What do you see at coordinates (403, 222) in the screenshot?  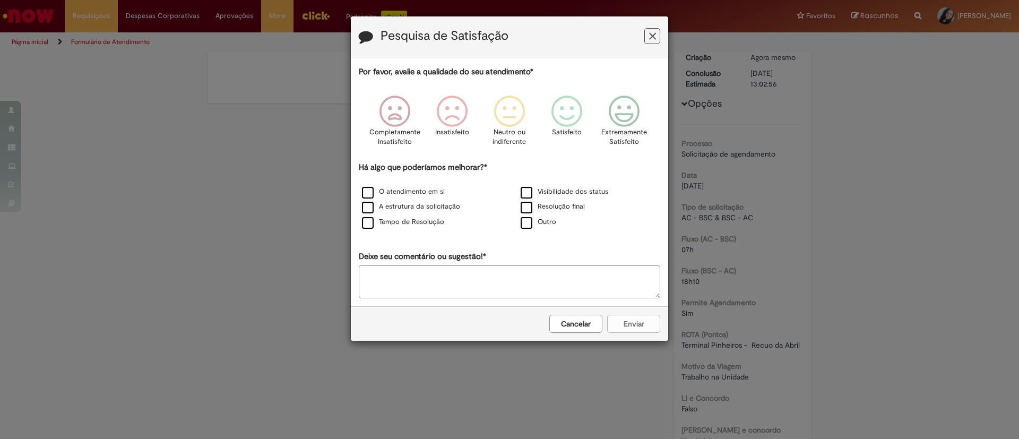 I see `label: Tempo de Resolução` at bounding box center [403, 222].